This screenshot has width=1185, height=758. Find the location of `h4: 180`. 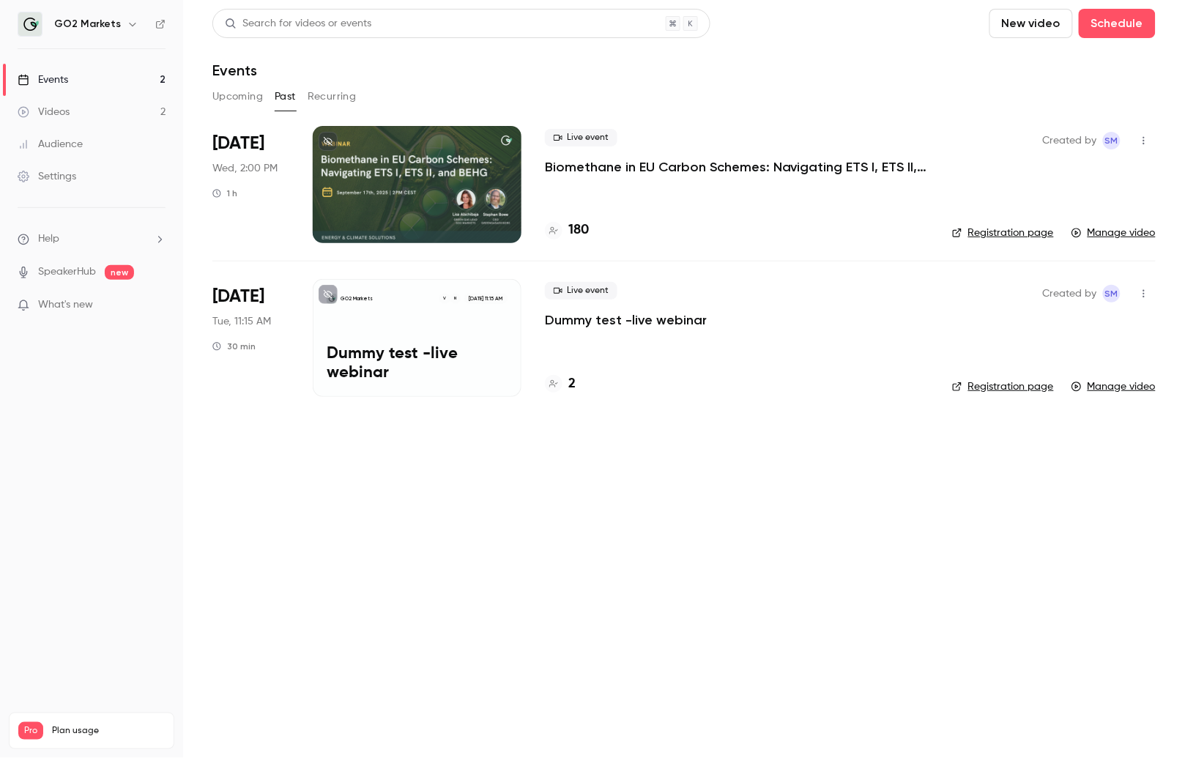

h4: 180 is located at coordinates (579, 230).